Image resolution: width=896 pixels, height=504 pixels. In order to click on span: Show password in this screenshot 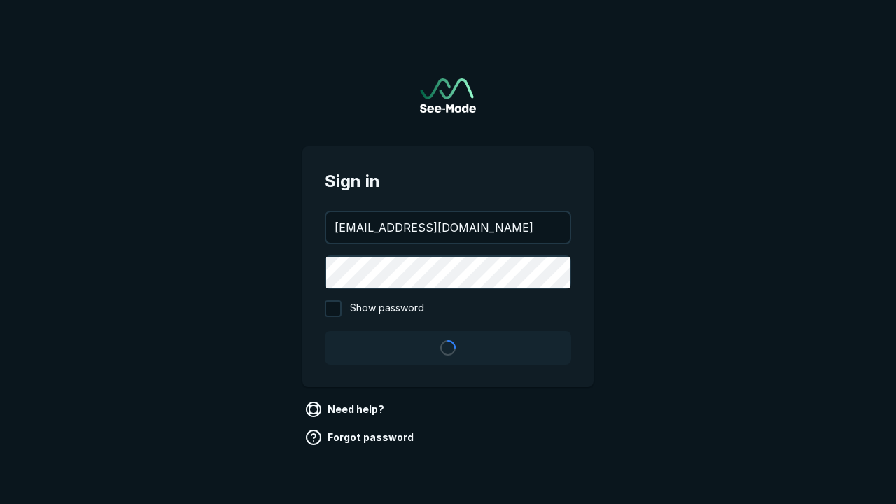, I will do `click(387, 309)`.